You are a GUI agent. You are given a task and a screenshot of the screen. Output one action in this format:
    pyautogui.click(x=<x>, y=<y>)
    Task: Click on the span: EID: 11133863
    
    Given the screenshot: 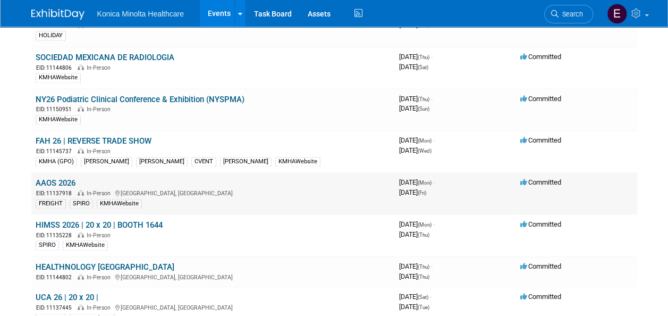 What is the action you would take?
    pyautogui.click(x=56, y=26)
    